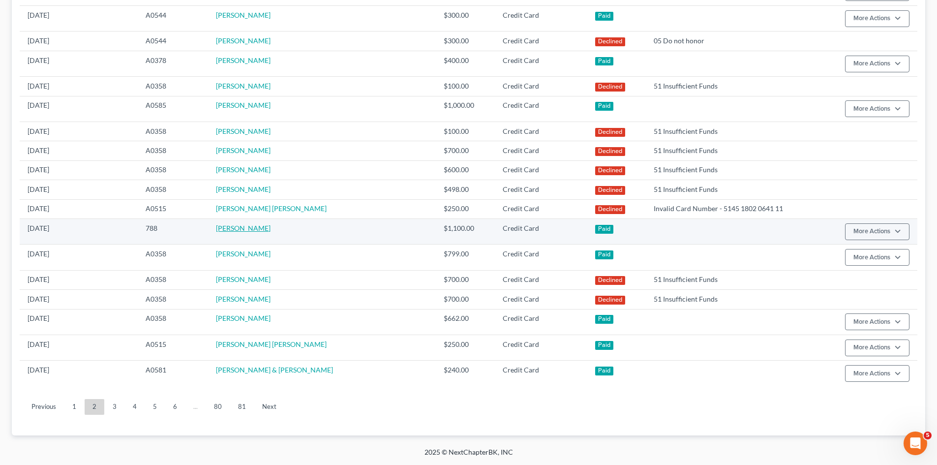 Image resolution: width=937 pixels, height=465 pixels. Describe the element at coordinates (242, 407) in the screenshot. I see `a: 81` at that location.